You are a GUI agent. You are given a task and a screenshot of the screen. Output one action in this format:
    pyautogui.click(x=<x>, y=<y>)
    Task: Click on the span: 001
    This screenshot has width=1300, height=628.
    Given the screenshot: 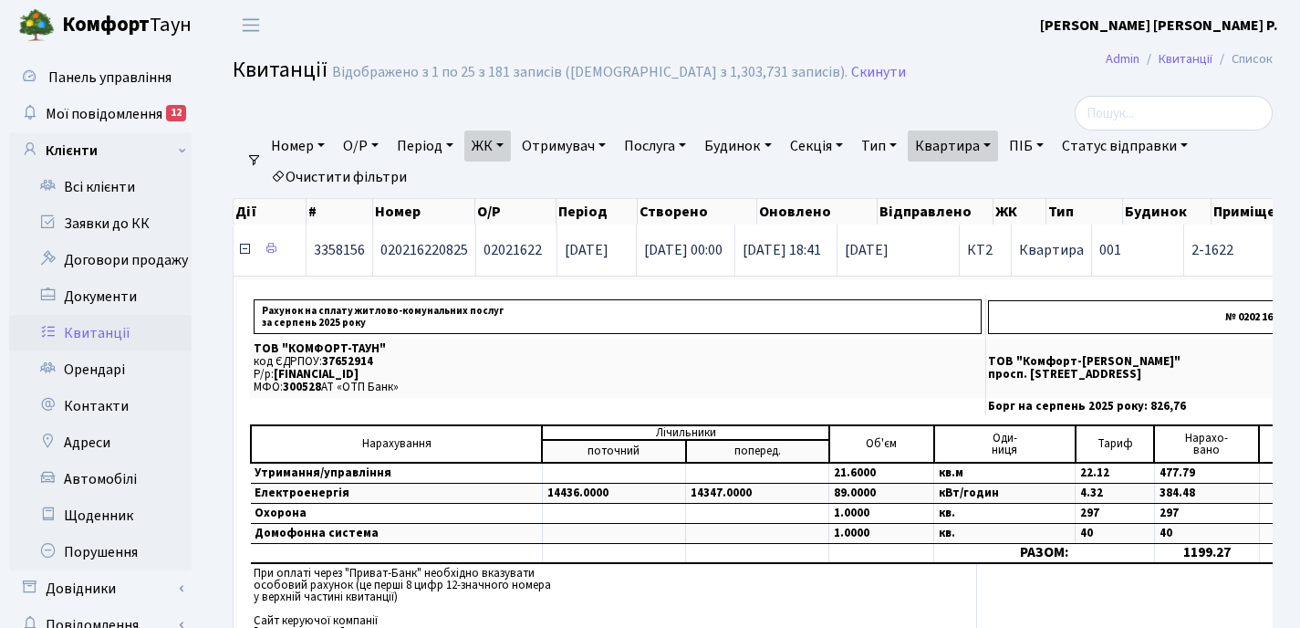 What is the action you would take?
    pyautogui.click(x=1110, y=250)
    